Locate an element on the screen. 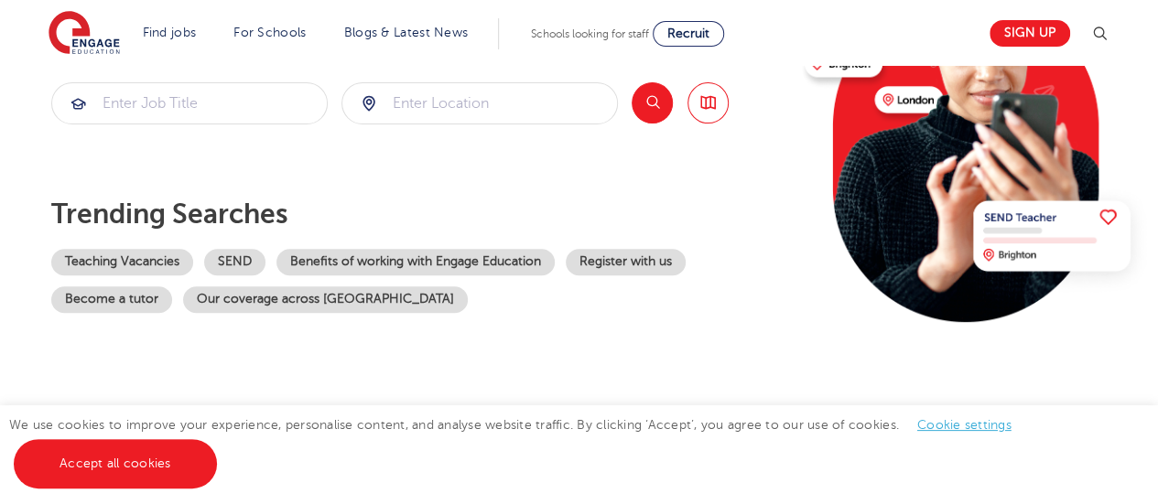  a: For Schools is located at coordinates (269, 32).